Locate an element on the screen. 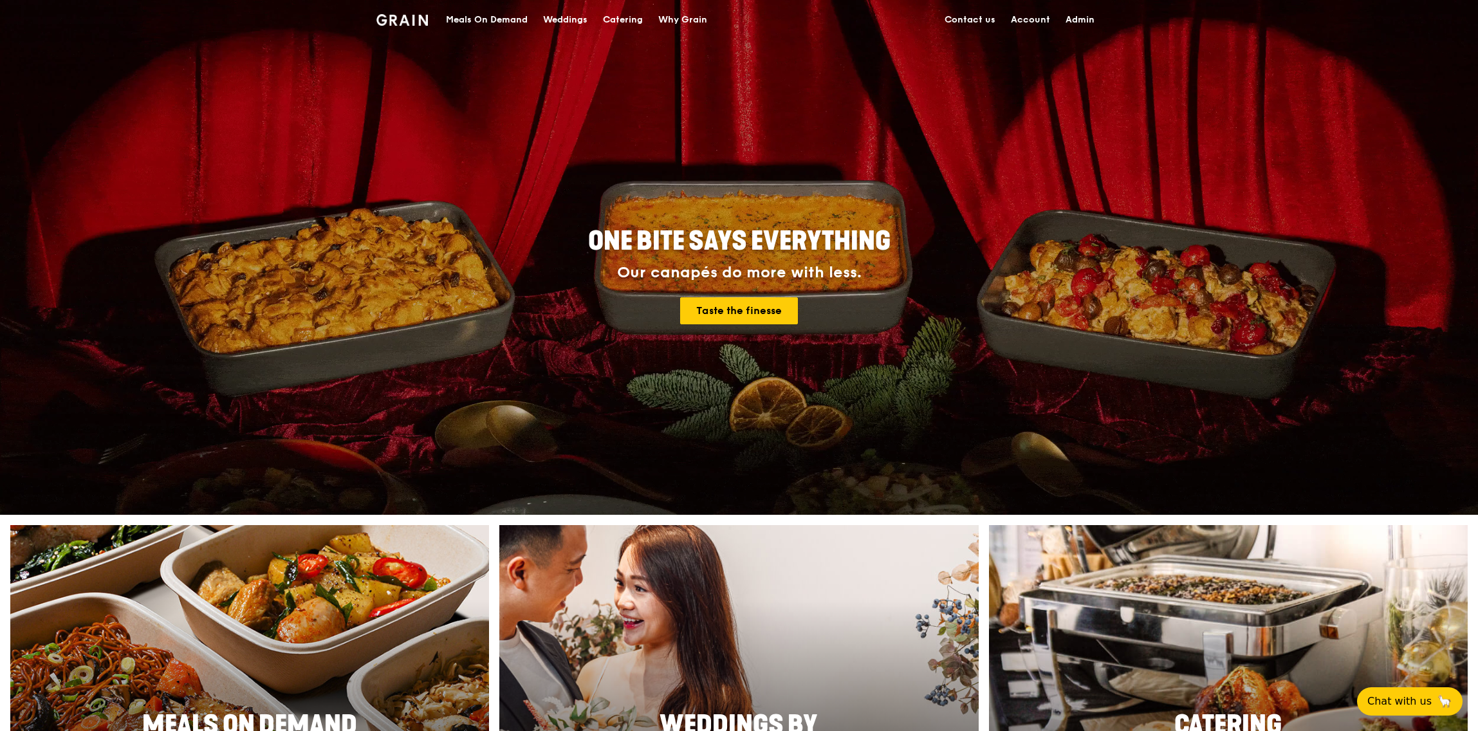  a: Contact us is located at coordinates (970, 20).